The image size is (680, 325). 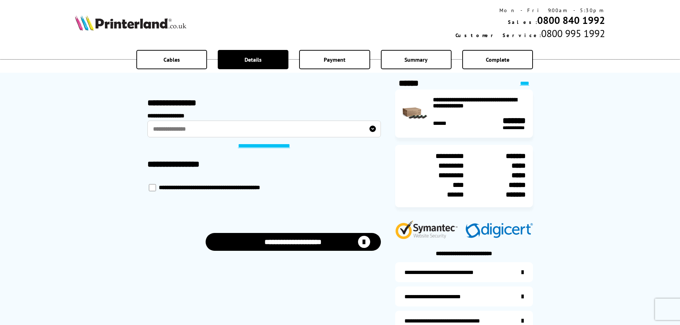 What do you see at coordinates (464, 297) in the screenshot?
I see `a: items-arrive` at bounding box center [464, 297].